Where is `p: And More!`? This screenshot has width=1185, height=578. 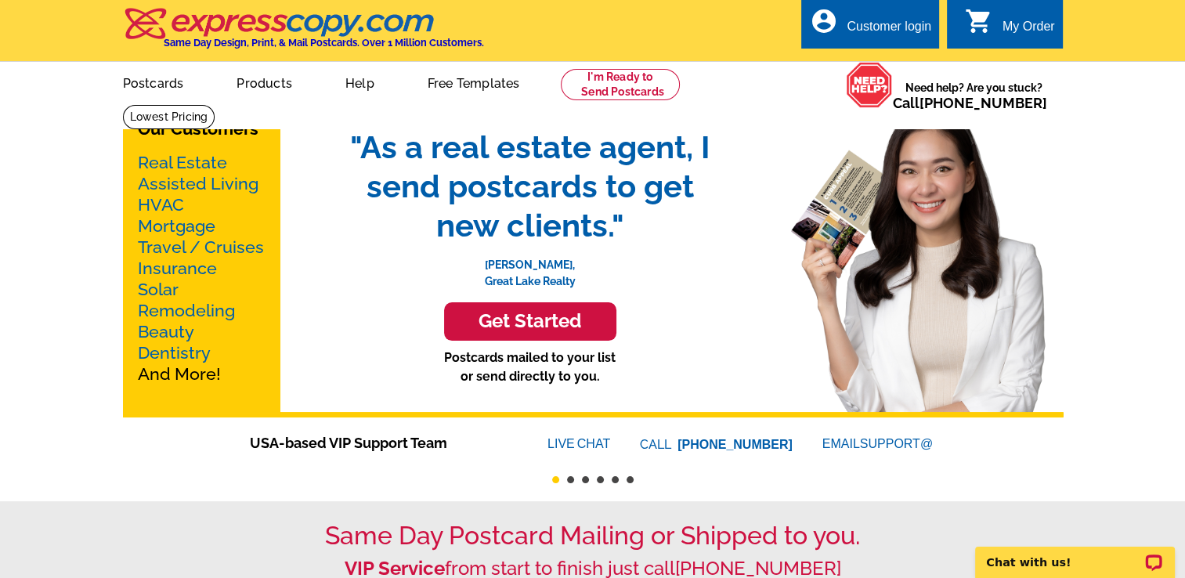 p: And More! is located at coordinates (201, 268).